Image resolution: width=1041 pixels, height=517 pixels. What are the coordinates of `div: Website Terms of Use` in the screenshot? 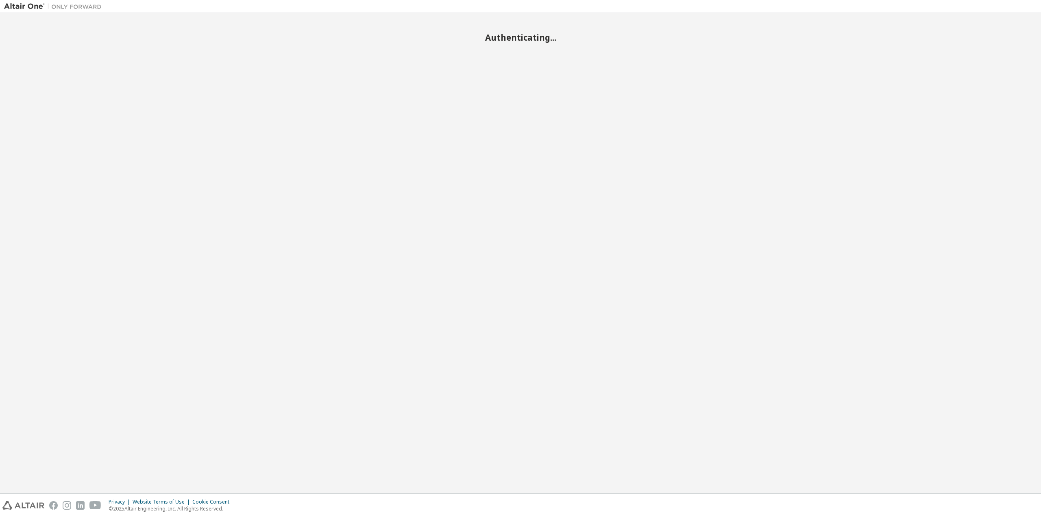 It's located at (162, 502).